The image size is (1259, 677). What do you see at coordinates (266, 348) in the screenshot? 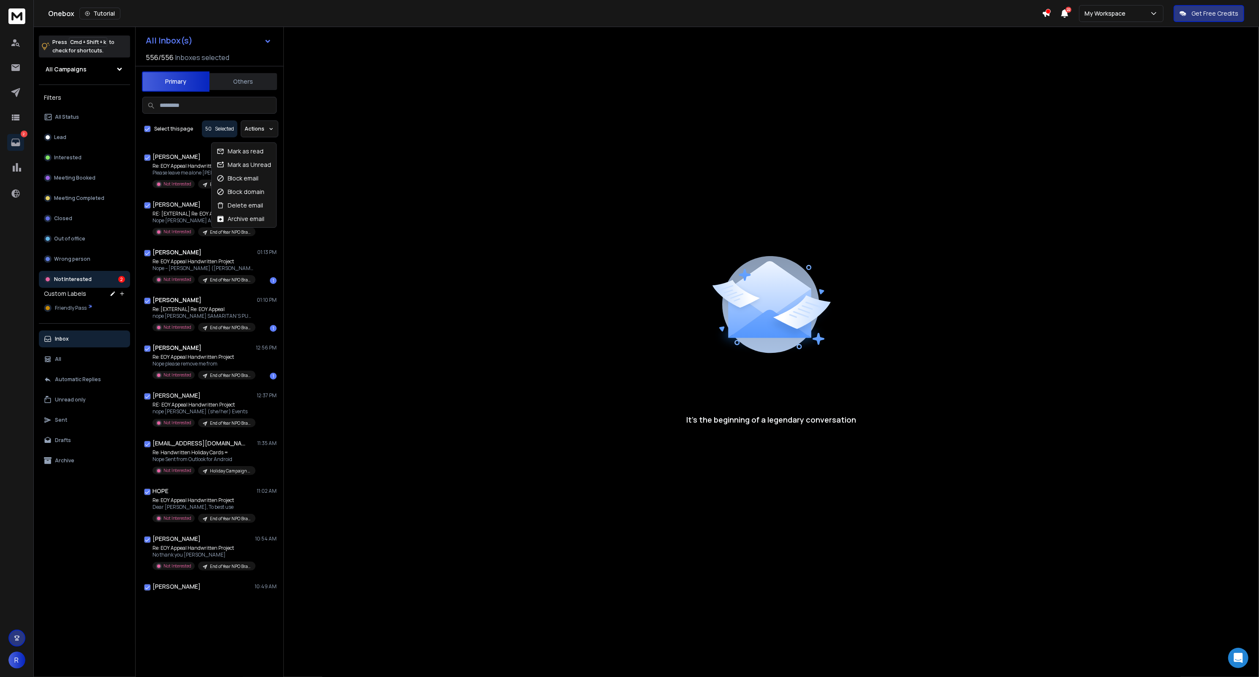
I see `p: 12:56 PM` at bounding box center [266, 348].